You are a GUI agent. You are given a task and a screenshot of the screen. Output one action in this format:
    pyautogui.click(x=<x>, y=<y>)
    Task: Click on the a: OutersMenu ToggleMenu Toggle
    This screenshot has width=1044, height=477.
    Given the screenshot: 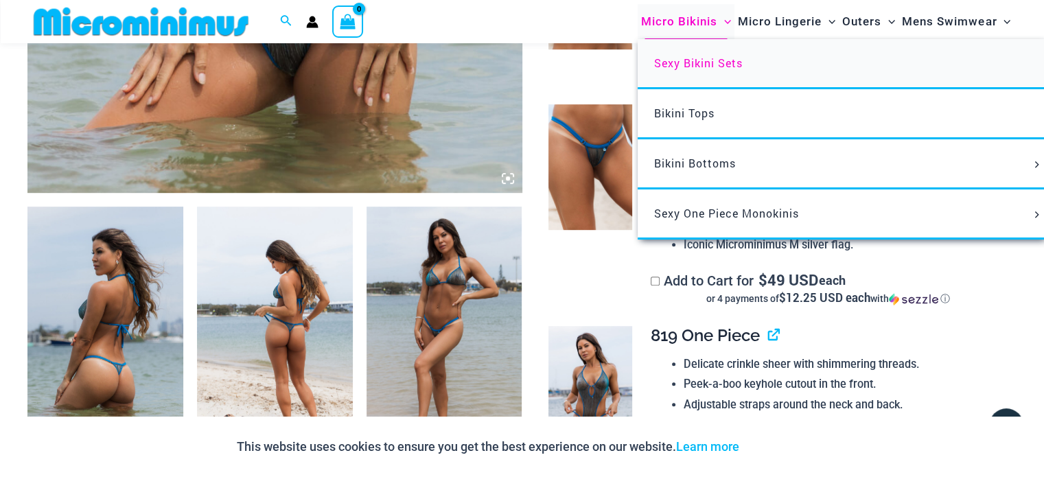 What is the action you would take?
    pyautogui.click(x=868, y=21)
    